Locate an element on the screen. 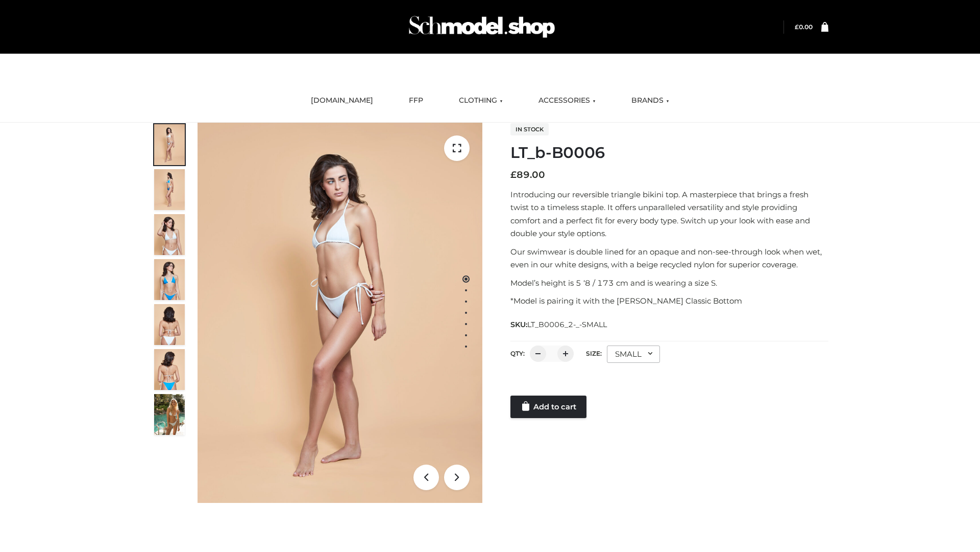 This screenshot has width=980, height=552. p: Our swimwear is double lined for an opaque and non-see-through look when wet, even in our white d... is located at coordinates (669, 258).